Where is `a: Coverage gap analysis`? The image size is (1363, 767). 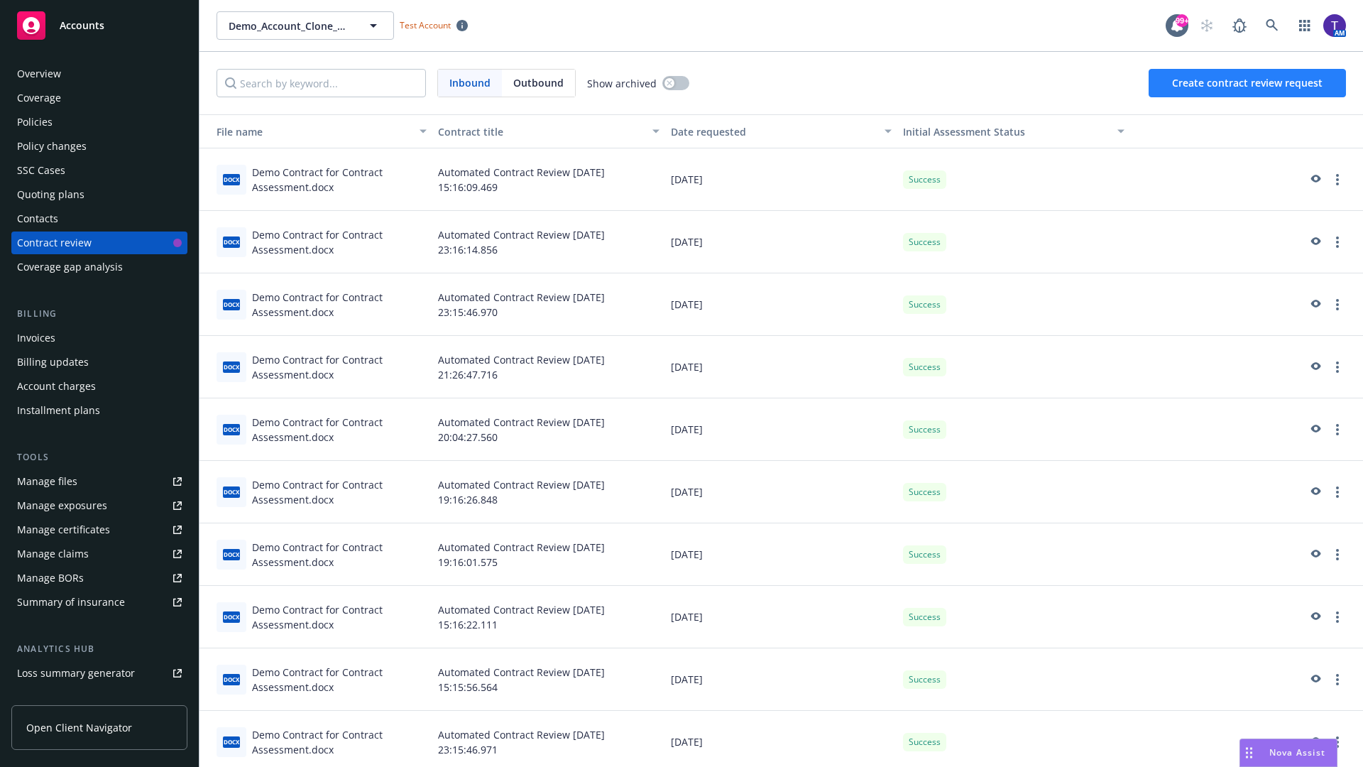
a: Coverage gap analysis is located at coordinates (99, 267).